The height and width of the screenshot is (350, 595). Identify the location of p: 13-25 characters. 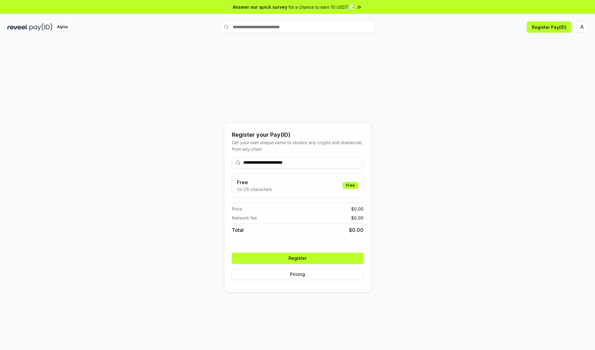
(255, 189).